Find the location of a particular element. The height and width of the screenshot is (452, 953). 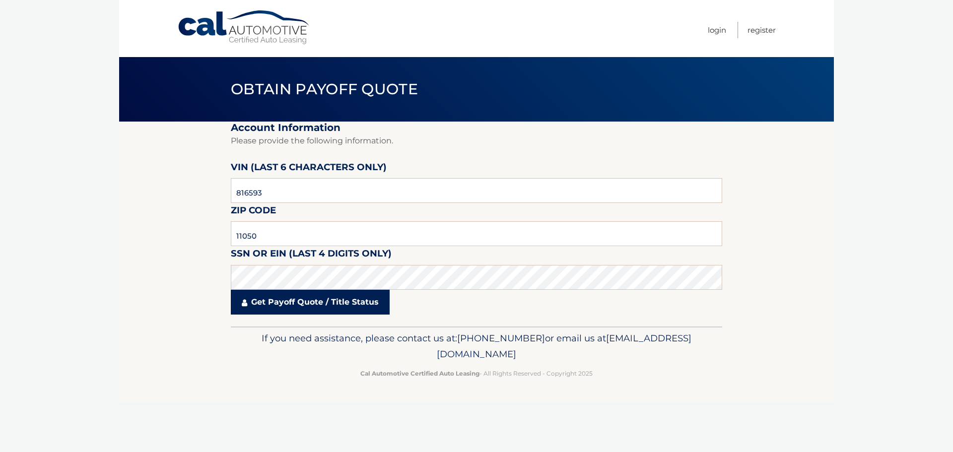

p: Please provide the following information. is located at coordinates (476, 141).